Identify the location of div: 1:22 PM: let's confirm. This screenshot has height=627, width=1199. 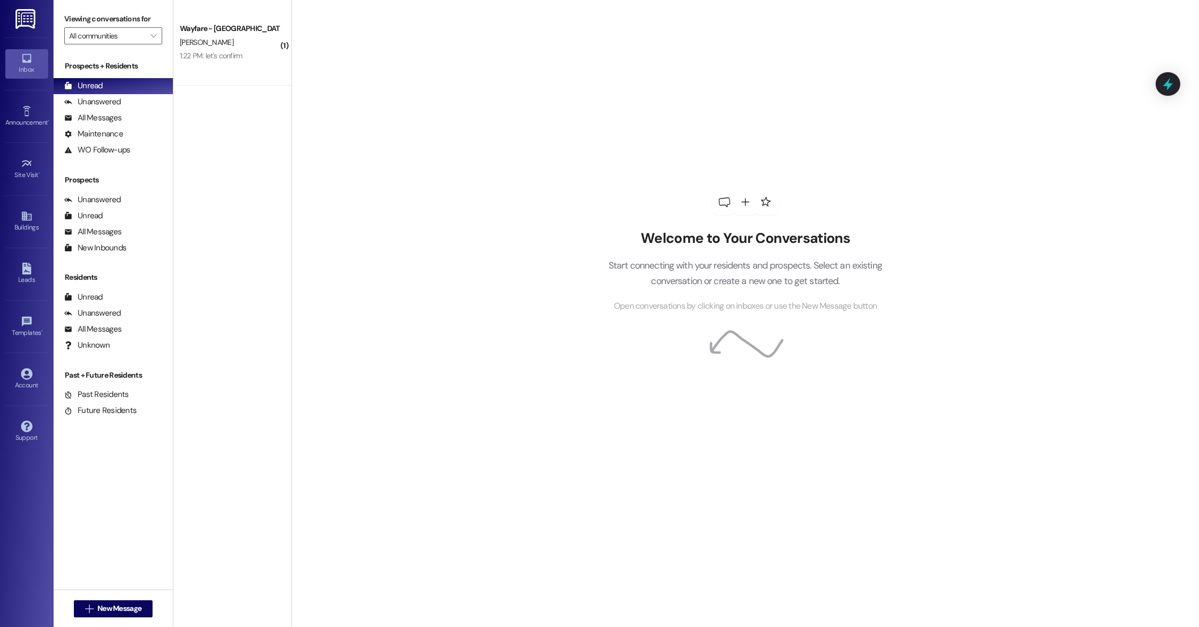
(211, 56).